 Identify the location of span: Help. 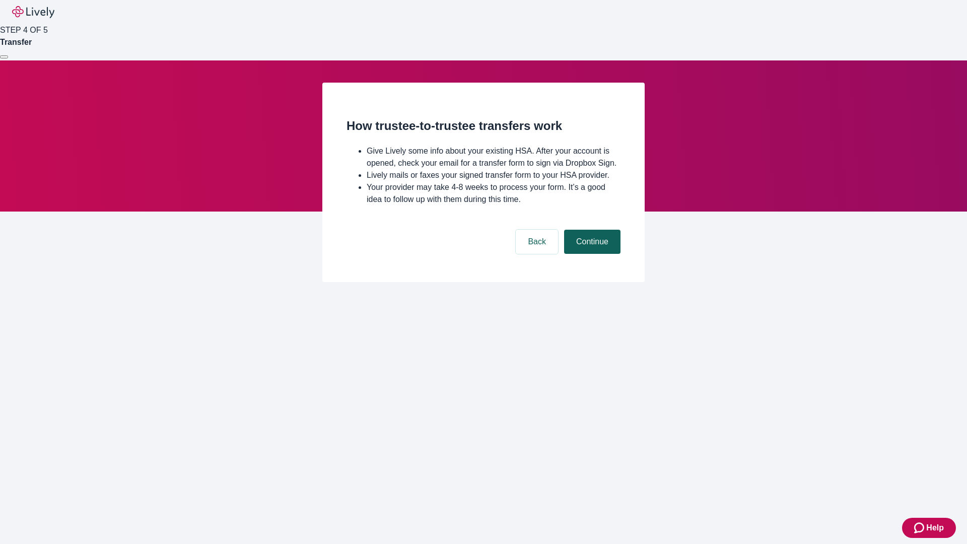
(935, 528).